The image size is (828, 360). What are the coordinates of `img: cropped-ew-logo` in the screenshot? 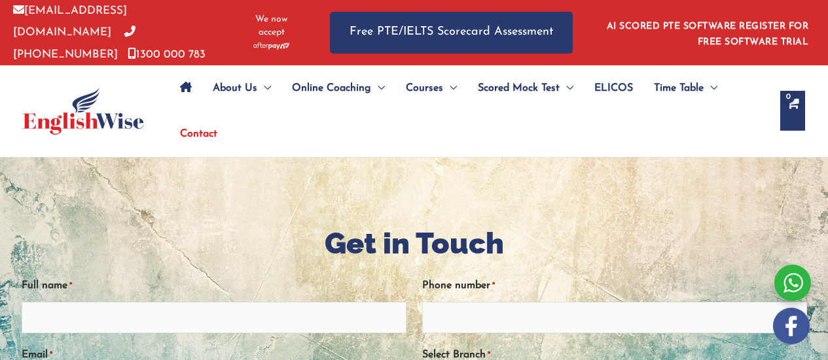 It's located at (83, 111).